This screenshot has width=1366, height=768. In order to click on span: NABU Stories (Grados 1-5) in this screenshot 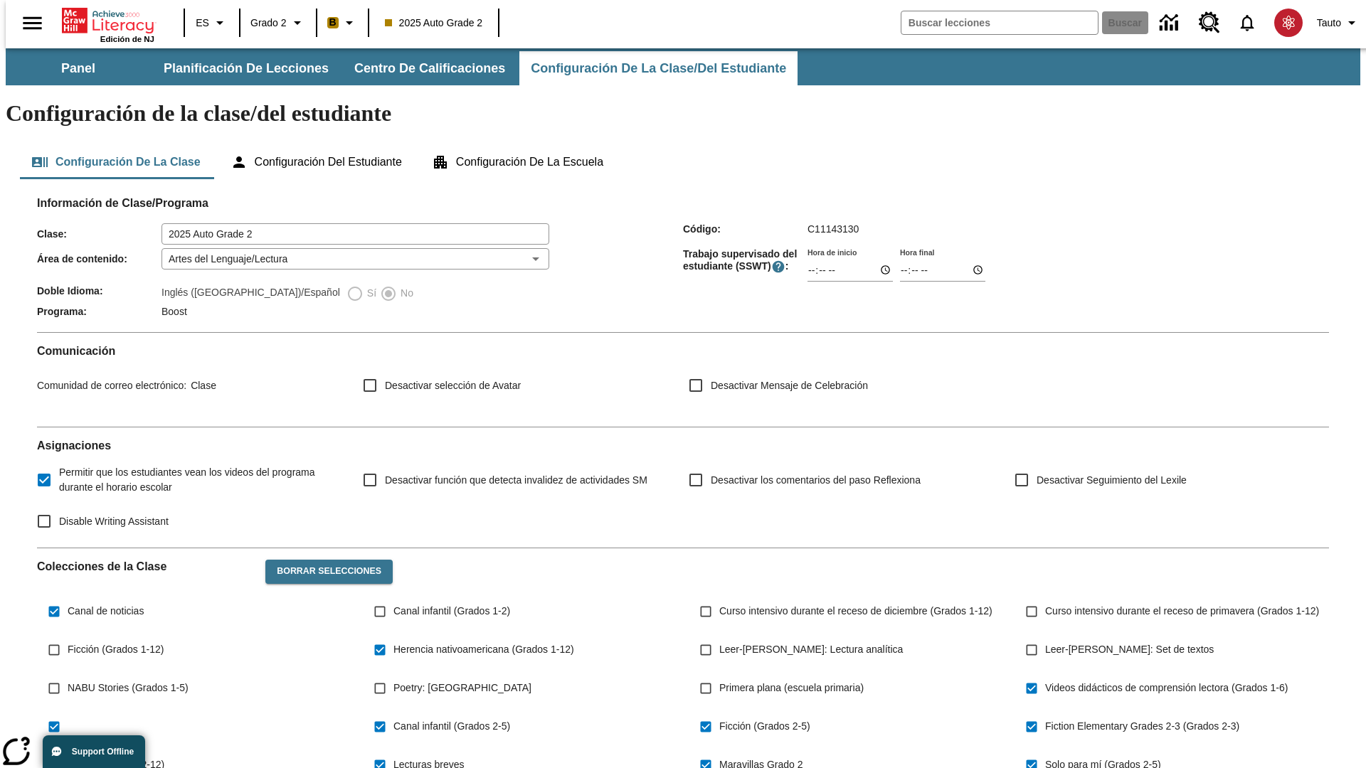, I will do `click(128, 688)`.